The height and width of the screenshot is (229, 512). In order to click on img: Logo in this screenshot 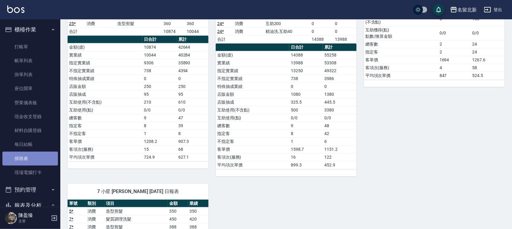, I will do `click(16, 9)`.